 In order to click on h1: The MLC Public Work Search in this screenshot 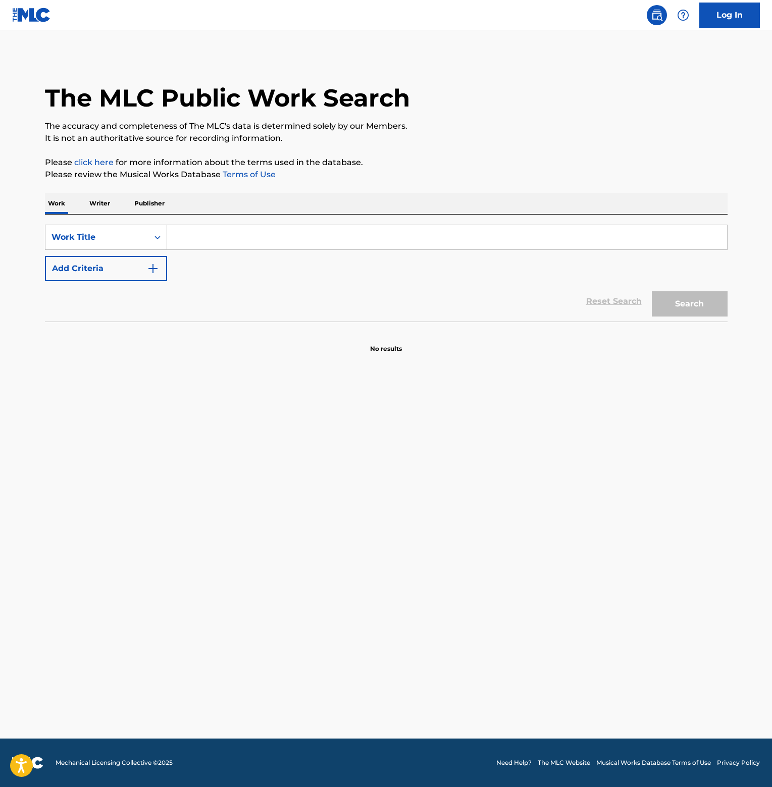, I will do `click(227, 98)`.